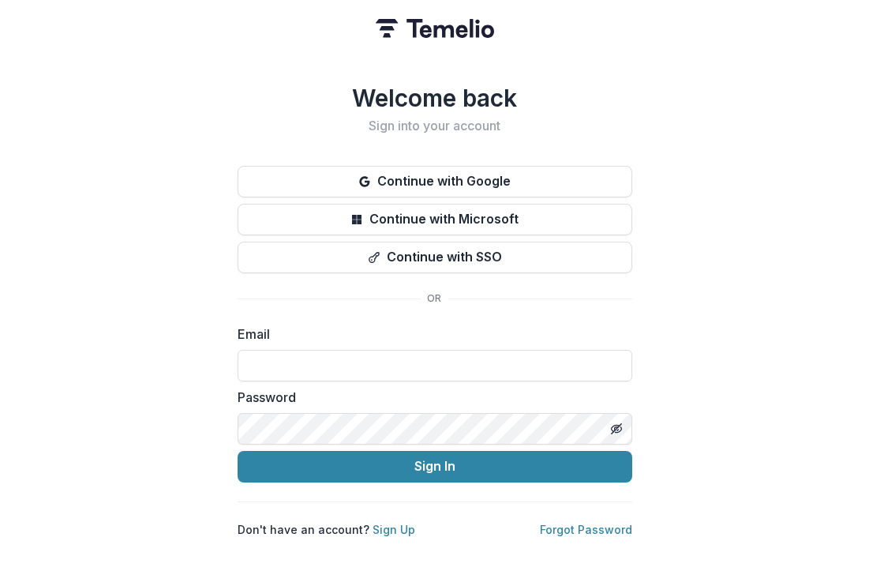 Image resolution: width=869 pixels, height=571 pixels. I want to click on h2: Sign into your account, so click(435, 126).